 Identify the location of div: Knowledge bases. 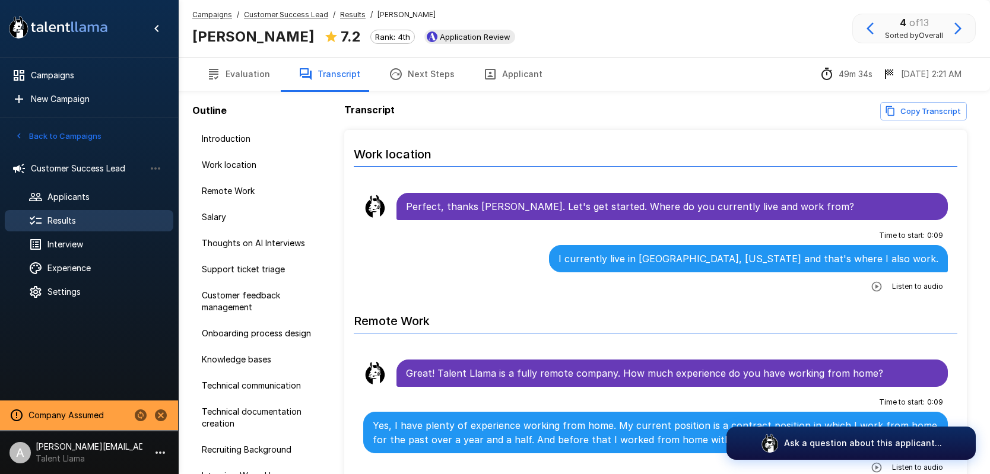
(261, 360).